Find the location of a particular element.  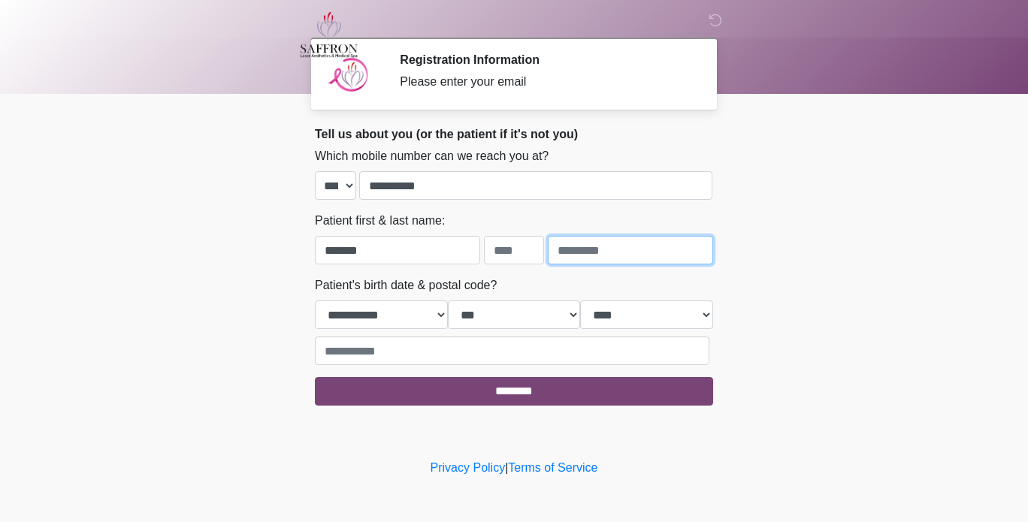

img: Agent Avatar is located at coordinates (349, 75).